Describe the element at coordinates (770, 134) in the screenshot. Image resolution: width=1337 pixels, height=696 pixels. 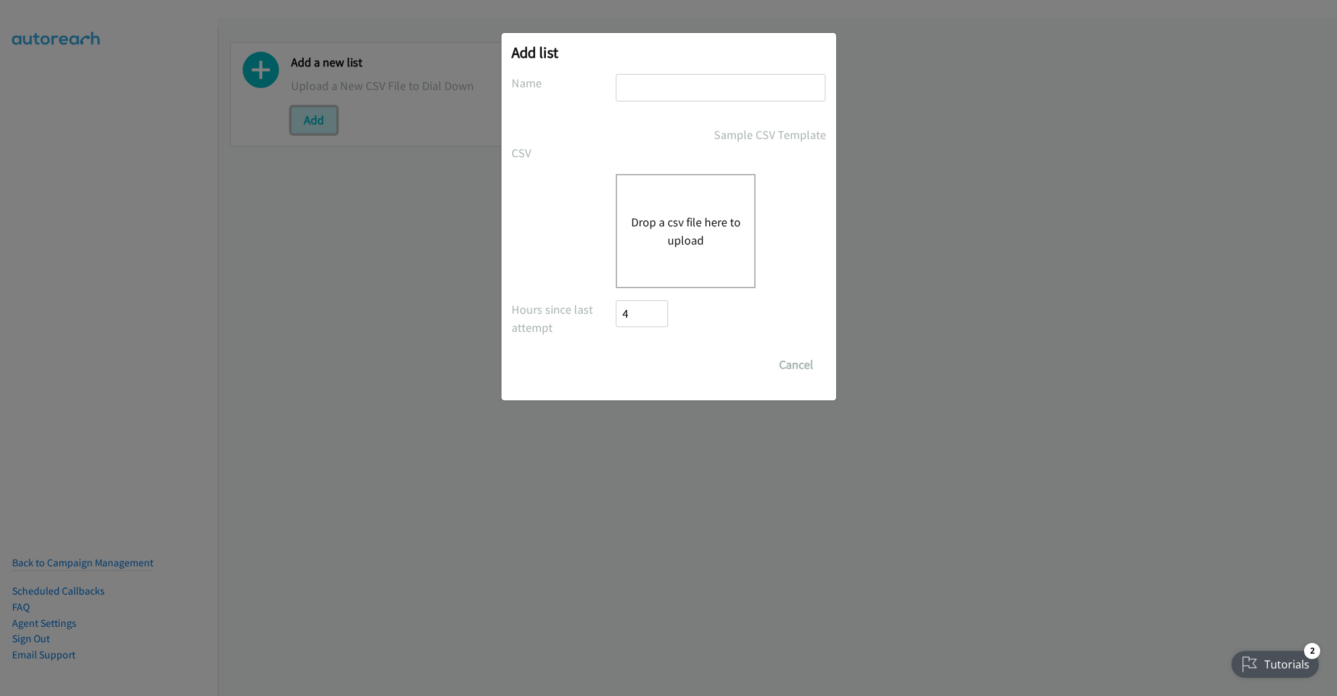
I see `a: Sample CSV Template` at that location.